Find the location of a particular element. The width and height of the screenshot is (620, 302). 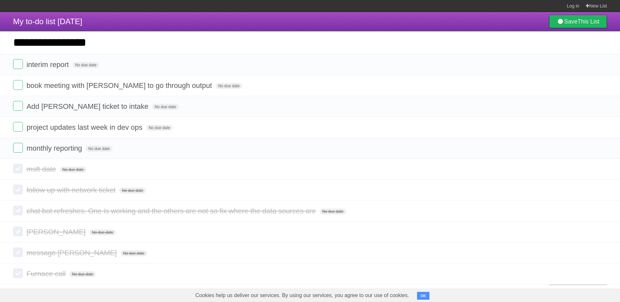

span: Cookies help us deliver our services. By using our services, you agree to our use of cookies. is located at coordinates (302, 296).